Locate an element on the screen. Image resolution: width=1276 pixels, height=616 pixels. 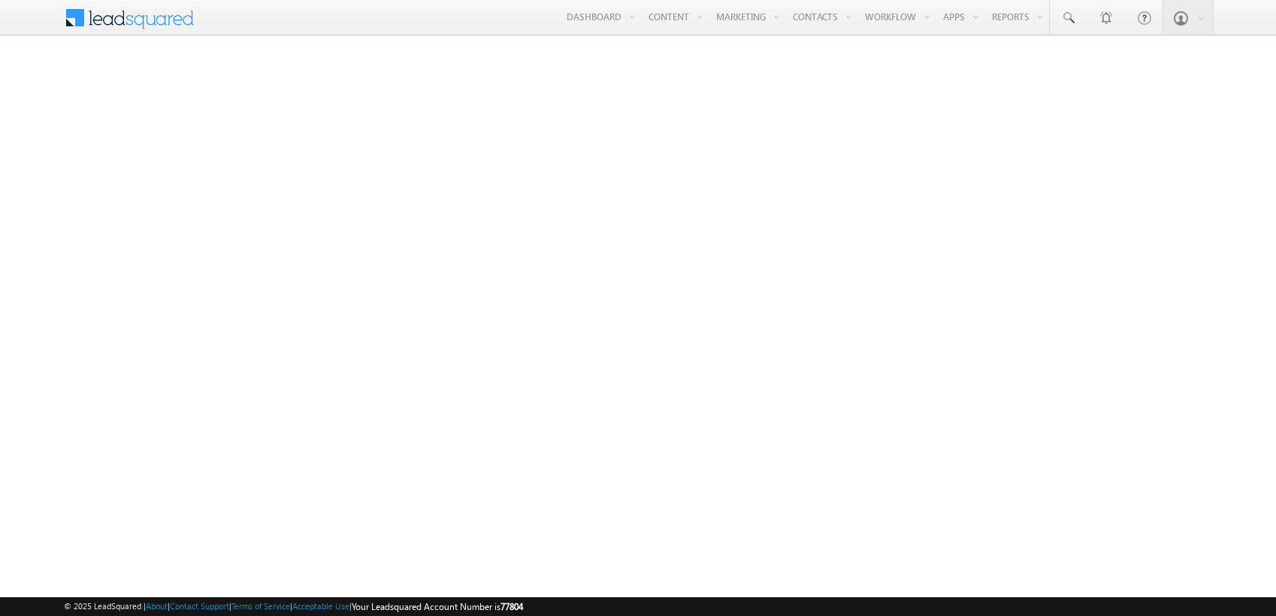
a: Terms of Service is located at coordinates (261, 606).